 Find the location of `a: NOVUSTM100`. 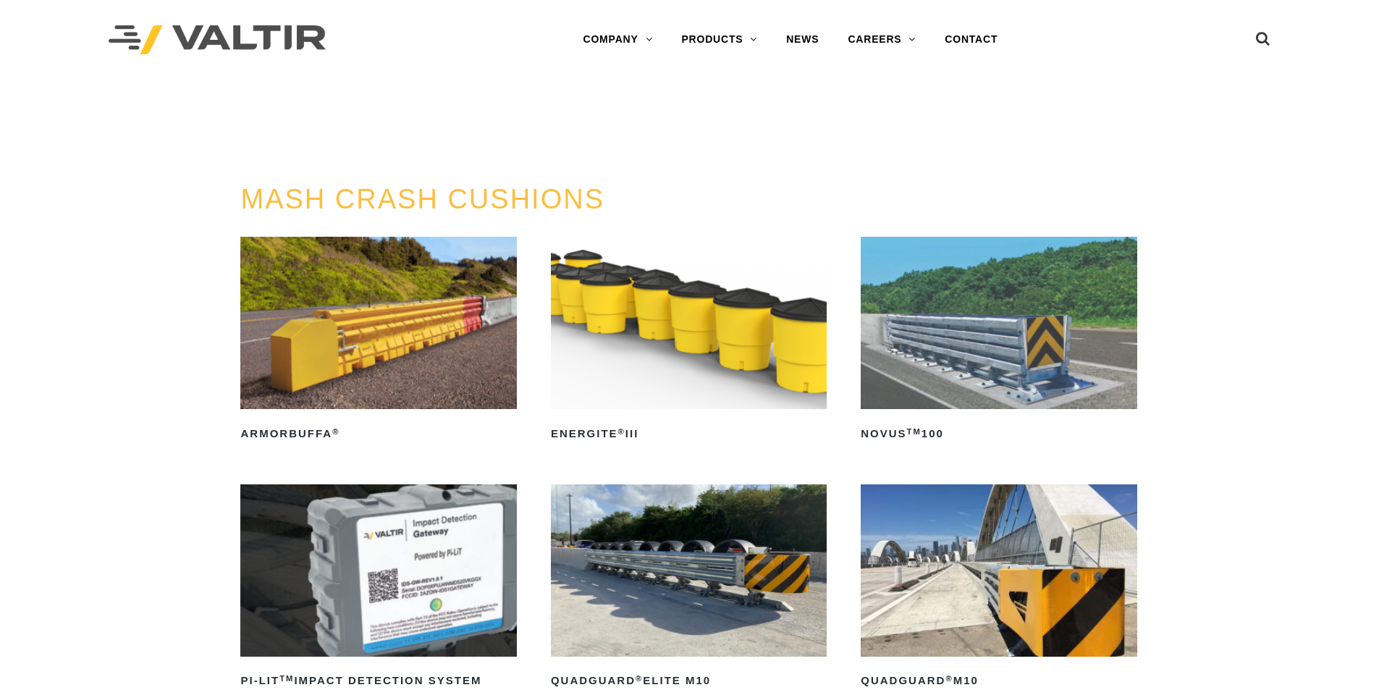

a: NOVUSTM100 is located at coordinates (998, 341).